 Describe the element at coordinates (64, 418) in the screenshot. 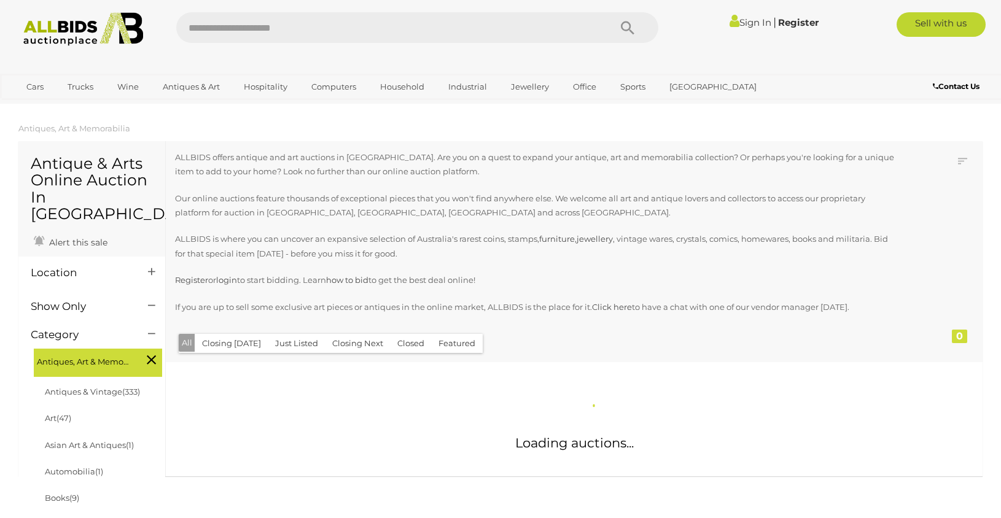

I see `span: (47)` at that location.